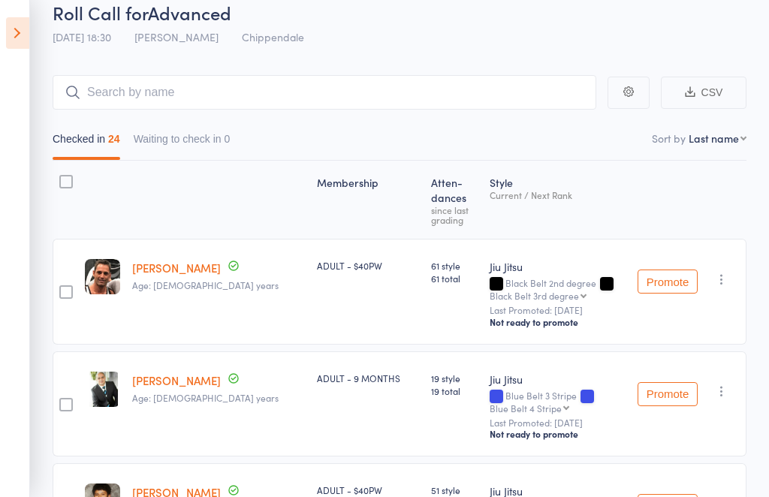  What do you see at coordinates (454, 200) in the screenshot?
I see `div: Atten­dances` at bounding box center [454, 200].